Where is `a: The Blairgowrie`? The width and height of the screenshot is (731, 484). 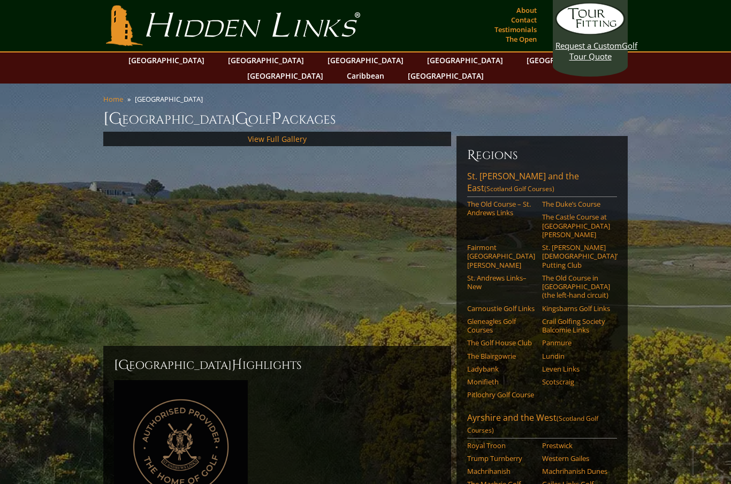
a: The Blairgowrie is located at coordinates (501, 356).